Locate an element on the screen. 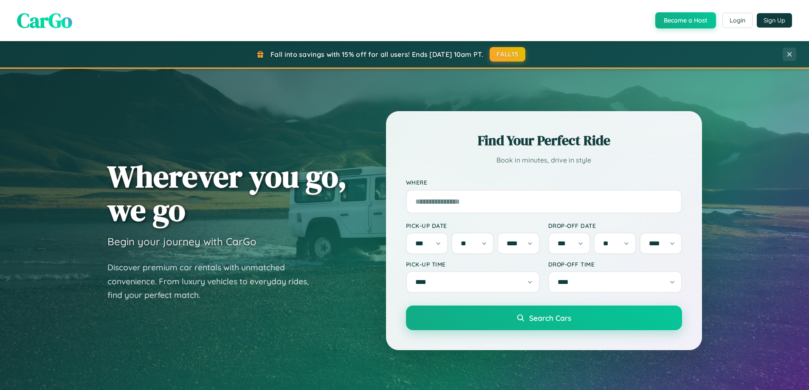 This screenshot has width=809, height=390. button: Become a Host is located at coordinates (686, 20).